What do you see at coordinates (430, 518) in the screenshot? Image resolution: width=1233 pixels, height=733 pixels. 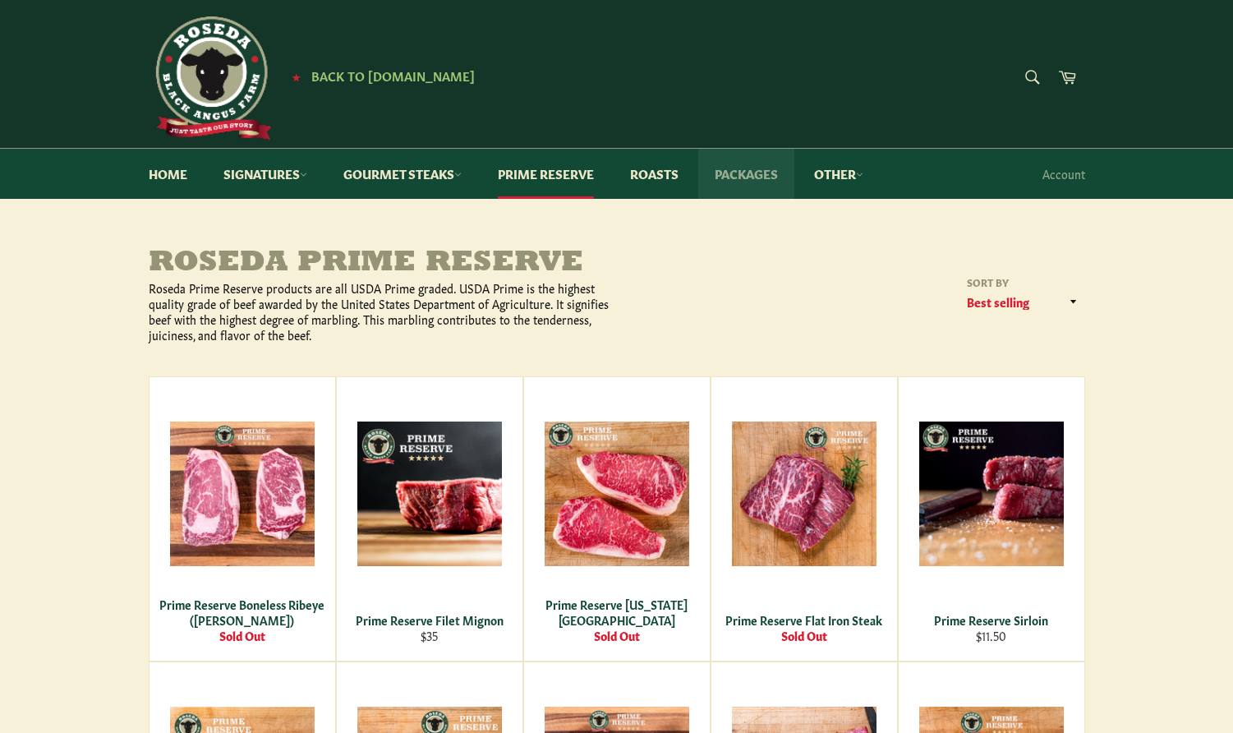 I see `a: Prime Reserve Filet Mignon Prime Reserve Filet Mignon $35` at bounding box center [430, 518].